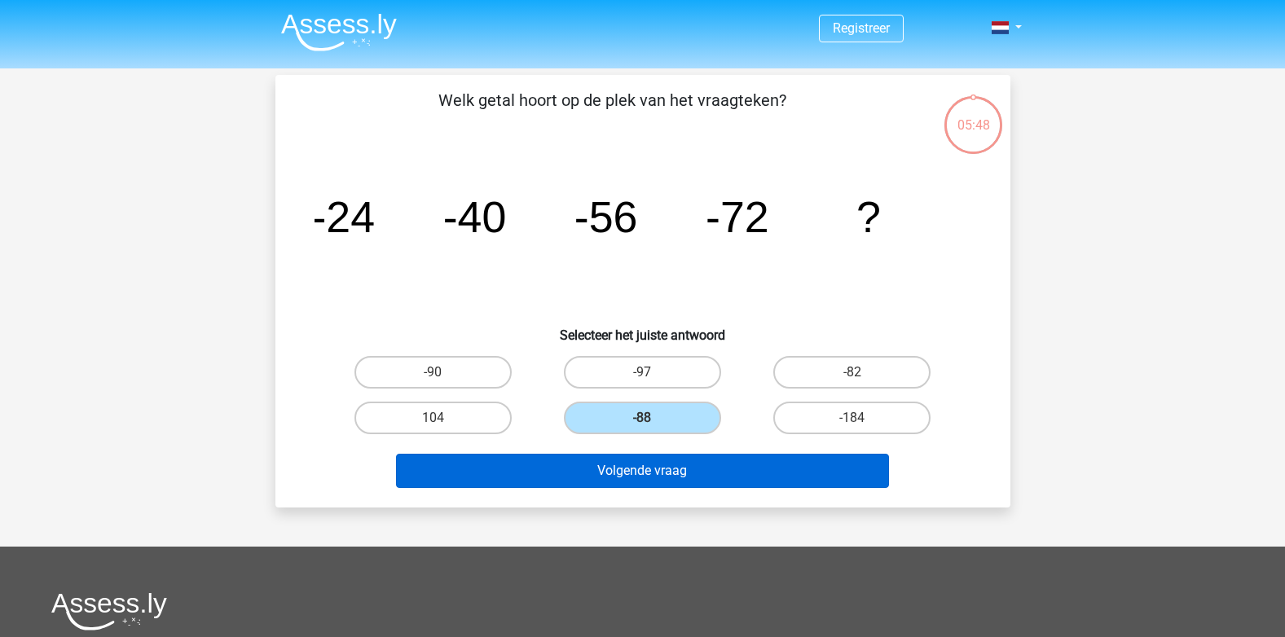 This screenshot has height=637, width=1285. What do you see at coordinates (861, 28) in the screenshot?
I see `a: Registreer` at bounding box center [861, 28].